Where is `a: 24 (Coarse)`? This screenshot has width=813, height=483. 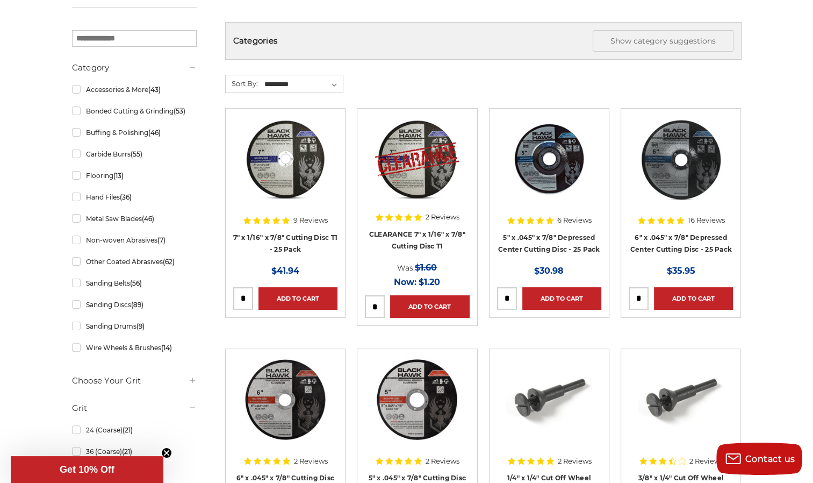 a: 24 (Coarse) is located at coordinates (134, 430).